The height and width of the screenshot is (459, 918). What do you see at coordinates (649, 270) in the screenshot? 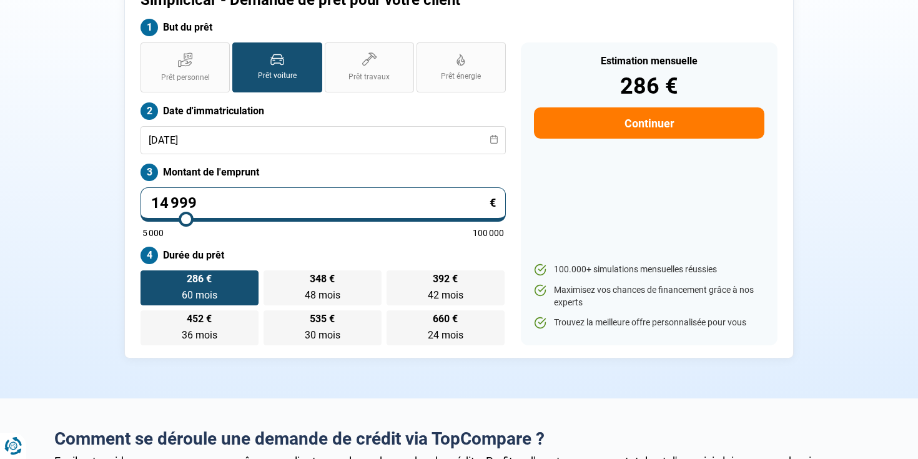
I see `li: 100.000+ simulations mensuelles réussies` at bounding box center [649, 270].